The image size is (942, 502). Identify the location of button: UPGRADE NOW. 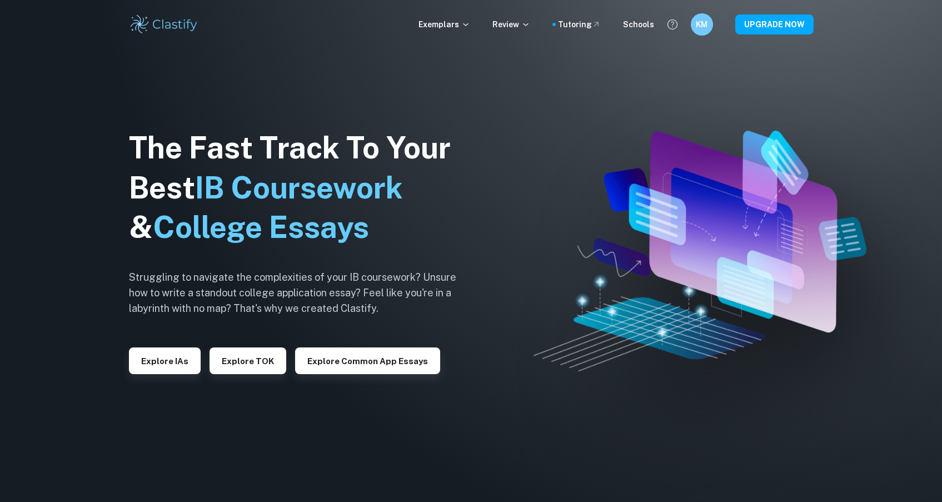
(774, 24).